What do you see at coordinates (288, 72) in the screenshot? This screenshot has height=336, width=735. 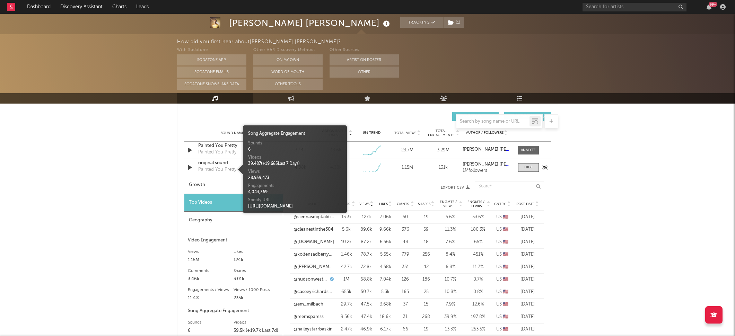 I see `button: Word Of Mouth` at bounding box center [288, 72].